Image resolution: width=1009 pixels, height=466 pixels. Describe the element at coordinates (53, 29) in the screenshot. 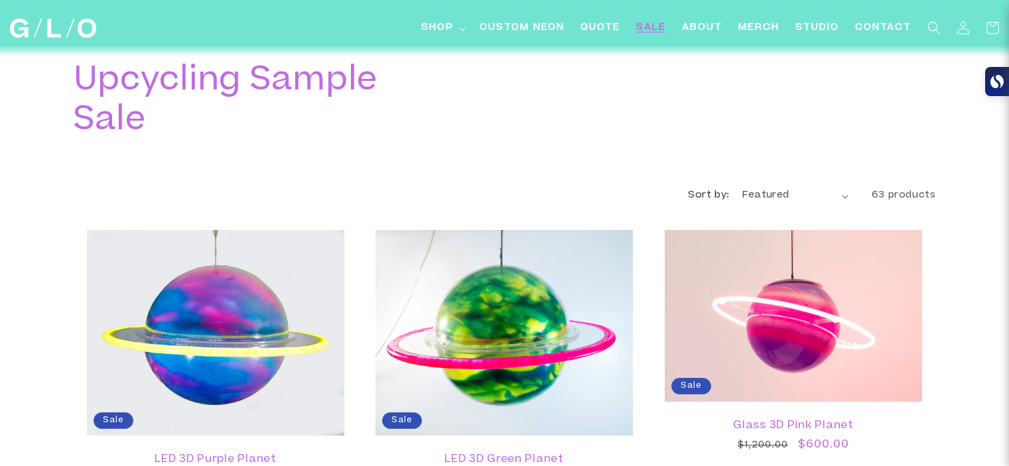

I see `a: GLO Studio` at that location.